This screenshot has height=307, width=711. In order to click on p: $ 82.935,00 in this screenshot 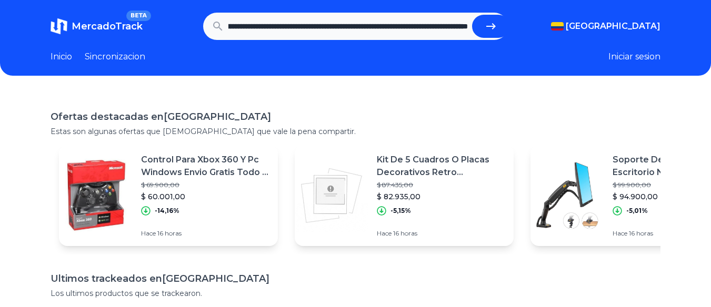, I will do `click(441, 197)`.